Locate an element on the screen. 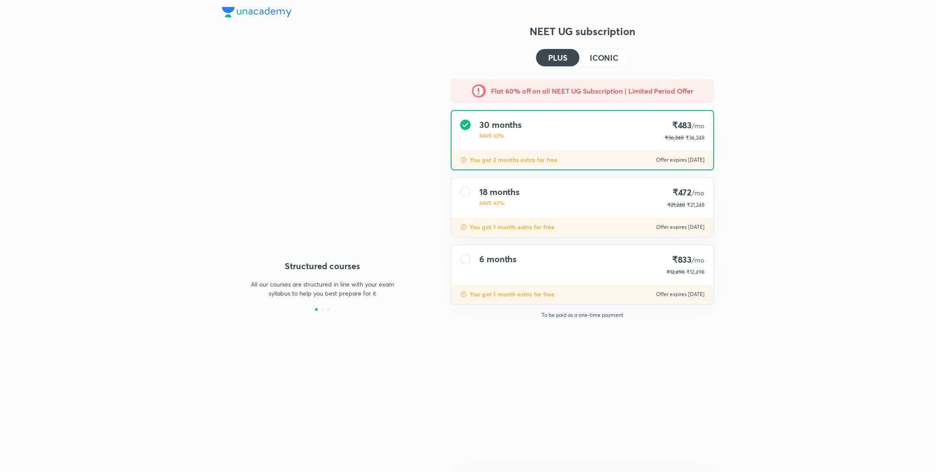 The height and width of the screenshot is (472, 936). h4: 6 months is located at coordinates (498, 259).